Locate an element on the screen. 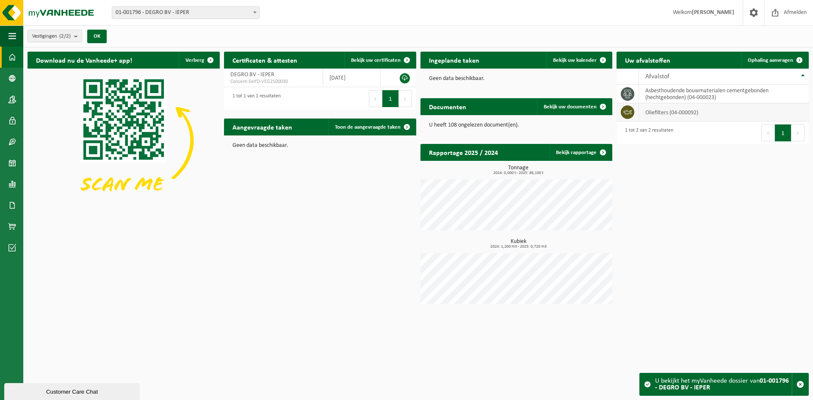 The width and height of the screenshot is (813, 400). span: Afvalstof is located at coordinates (657, 77).